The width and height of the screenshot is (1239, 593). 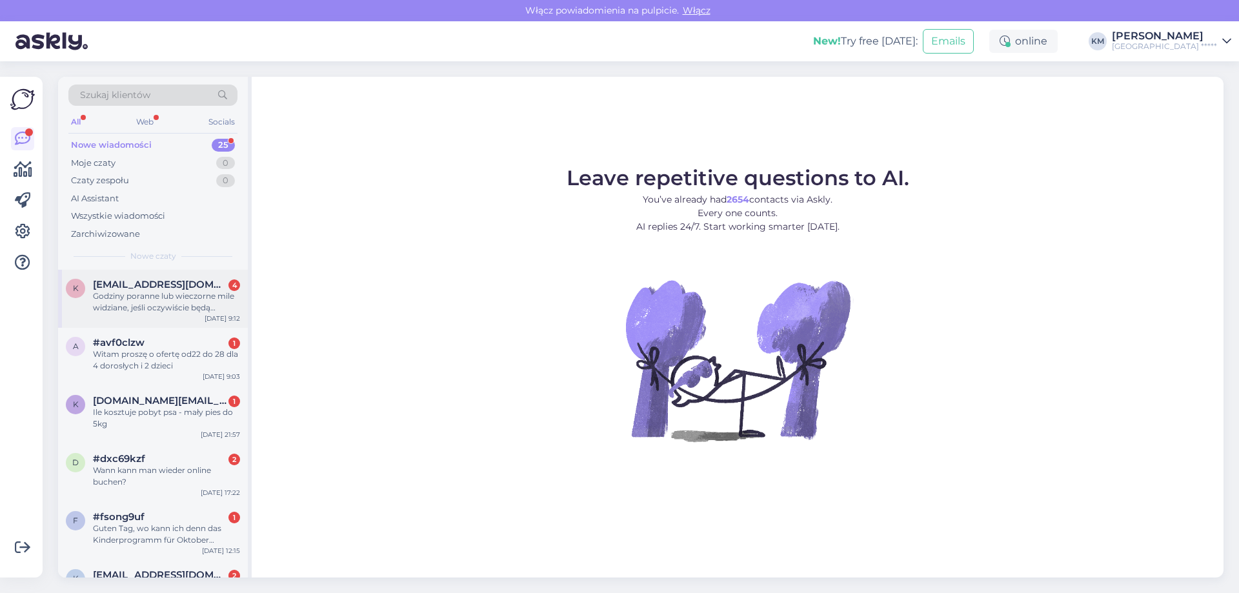 I want to click on div: Guten Tag, wo kann ich denn das Kinderprogramm für Oktober einsehen?, so click(x=166, y=534).